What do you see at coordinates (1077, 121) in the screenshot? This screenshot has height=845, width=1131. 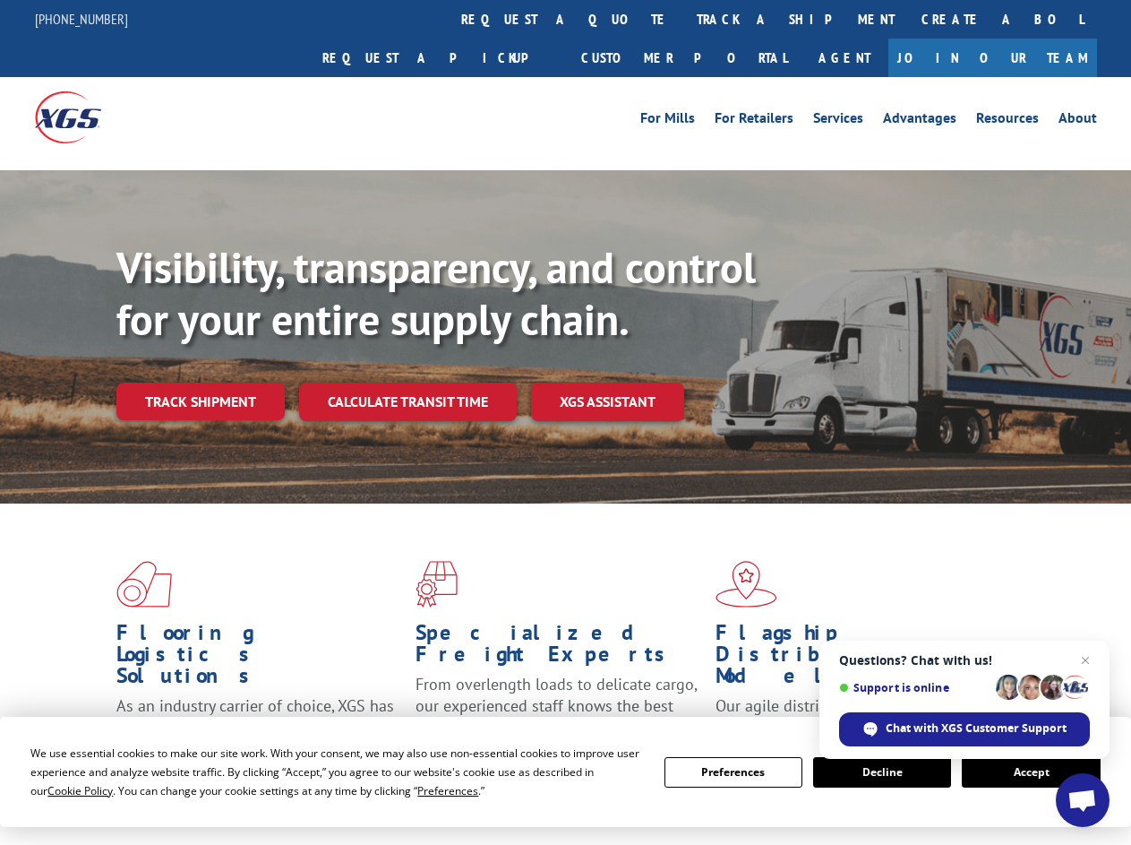 I see `a: About` at bounding box center [1077, 121].